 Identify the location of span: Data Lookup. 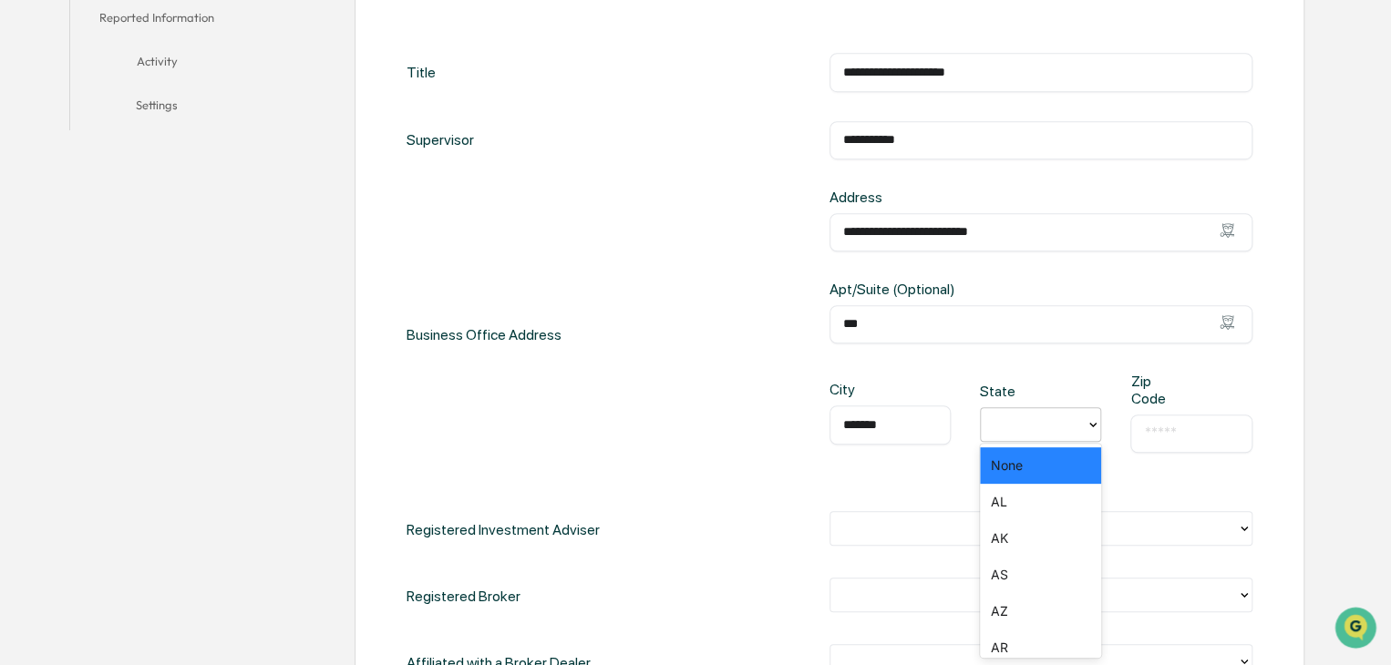
(76, 273).